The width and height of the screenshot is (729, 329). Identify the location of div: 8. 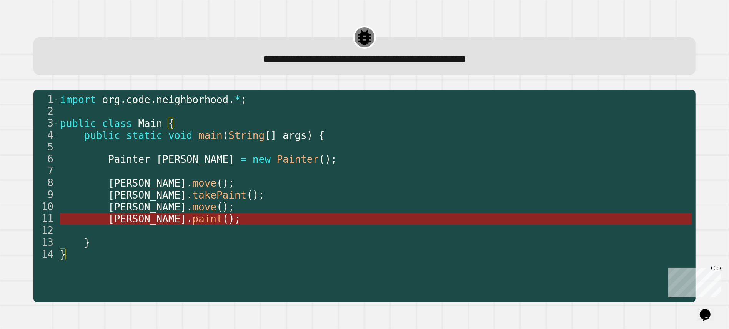
(46, 183).